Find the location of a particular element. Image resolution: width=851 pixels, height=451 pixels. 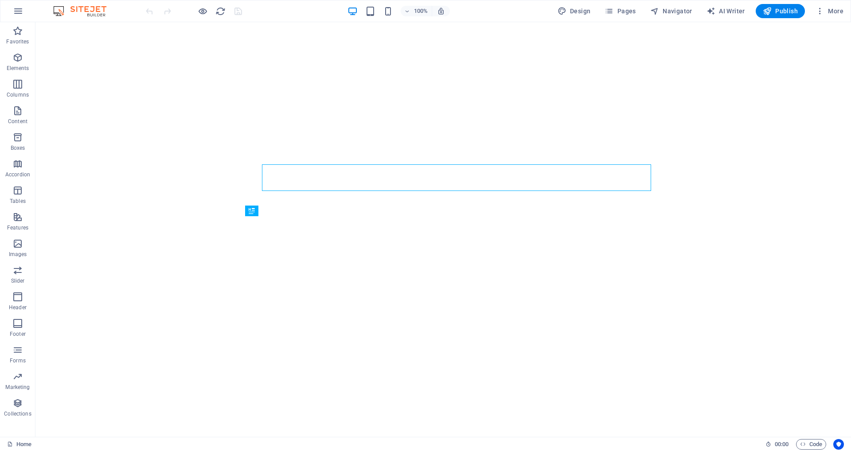

p: Tables is located at coordinates (18, 201).